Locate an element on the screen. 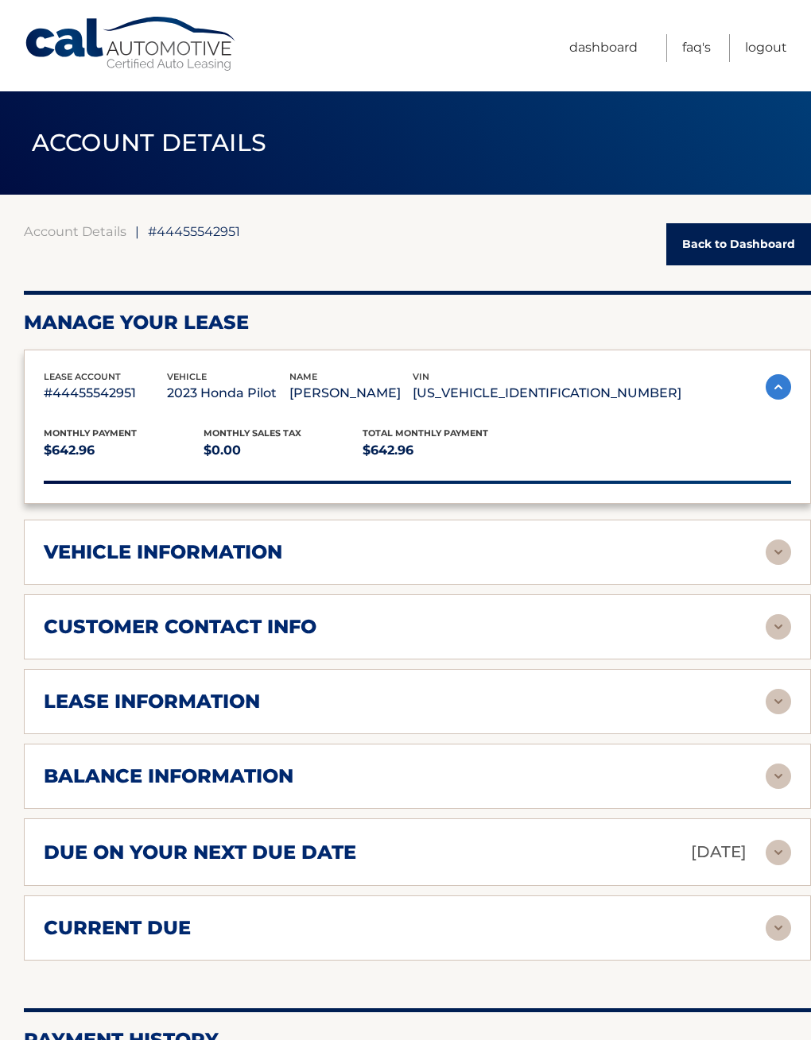 This screenshot has width=811, height=1040. span: lease account is located at coordinates (82, 377).